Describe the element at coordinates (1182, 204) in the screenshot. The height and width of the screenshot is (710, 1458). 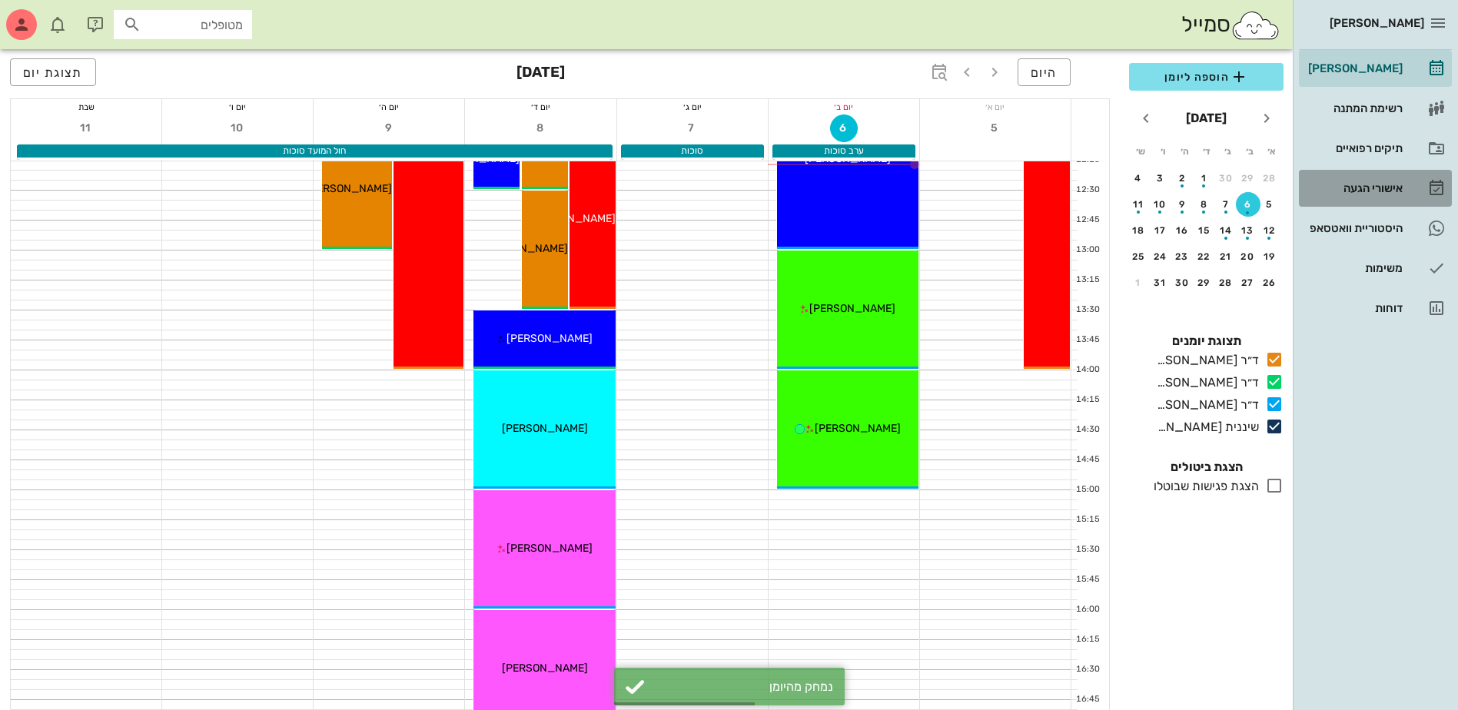
I see `button: 9` at that location.